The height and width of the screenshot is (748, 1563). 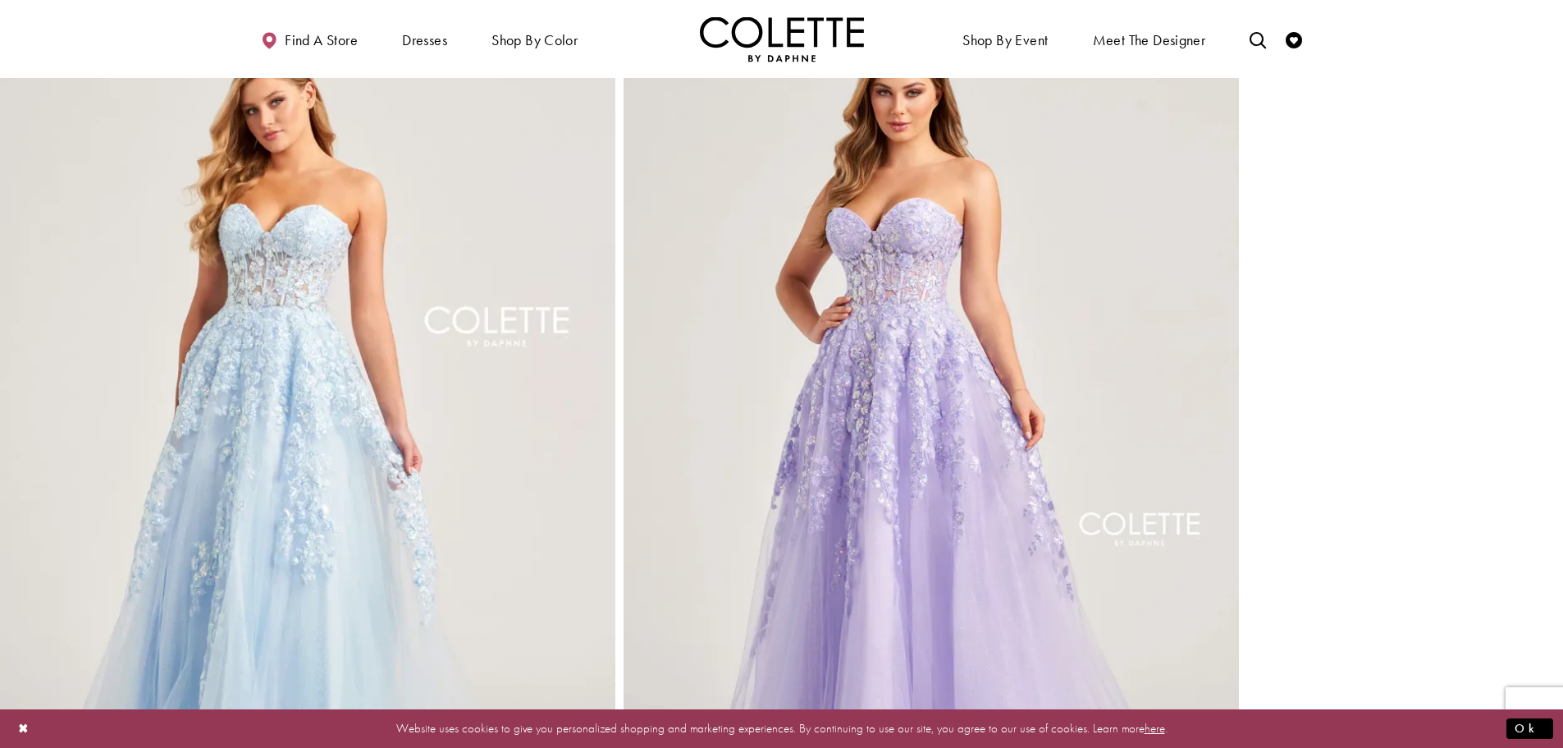 What do you see at coordinates (1150, 39) in the screenshot?
I see `a: Meet the designer` at bounding box center [1150, 39].